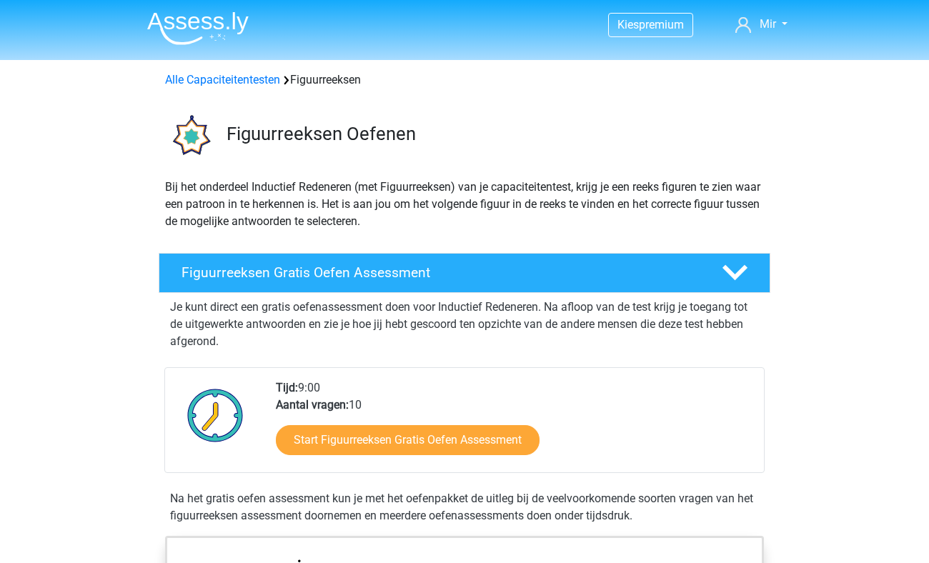 The image size is (929, 563). What do you see at coordinates (464, 204) in the screenshot?
I see `p: Bij het onderdeel Inductief Redeneren (met Figuurreeksen) van je capaciteitentest, krijg je een r...` at bounding box center [464, 204].